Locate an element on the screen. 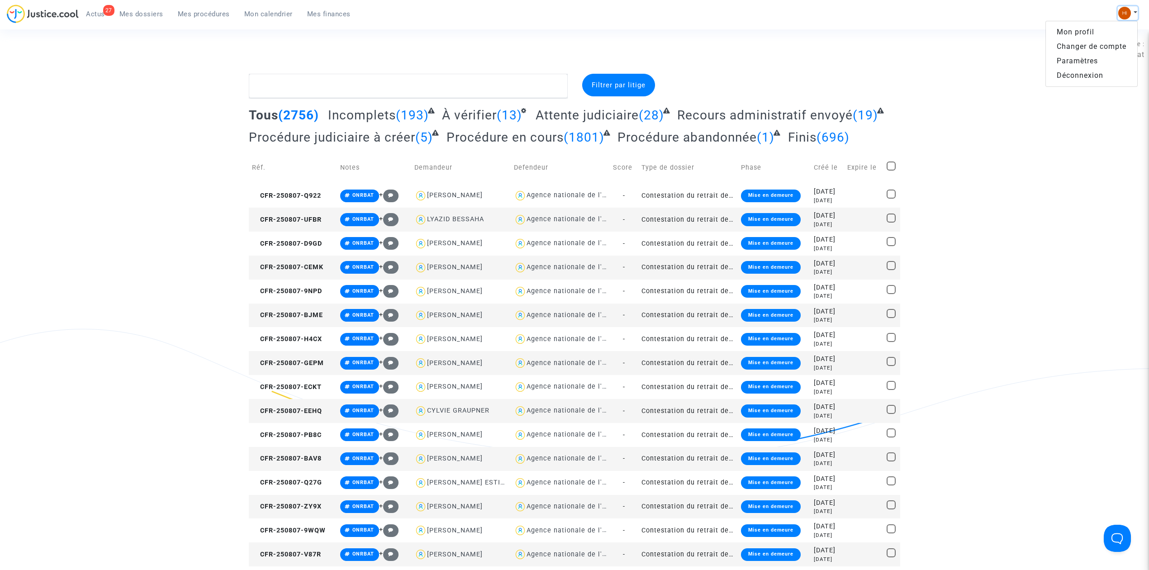 The image size is (1149, 570). span: (696) is located at coordinates (833, 137).